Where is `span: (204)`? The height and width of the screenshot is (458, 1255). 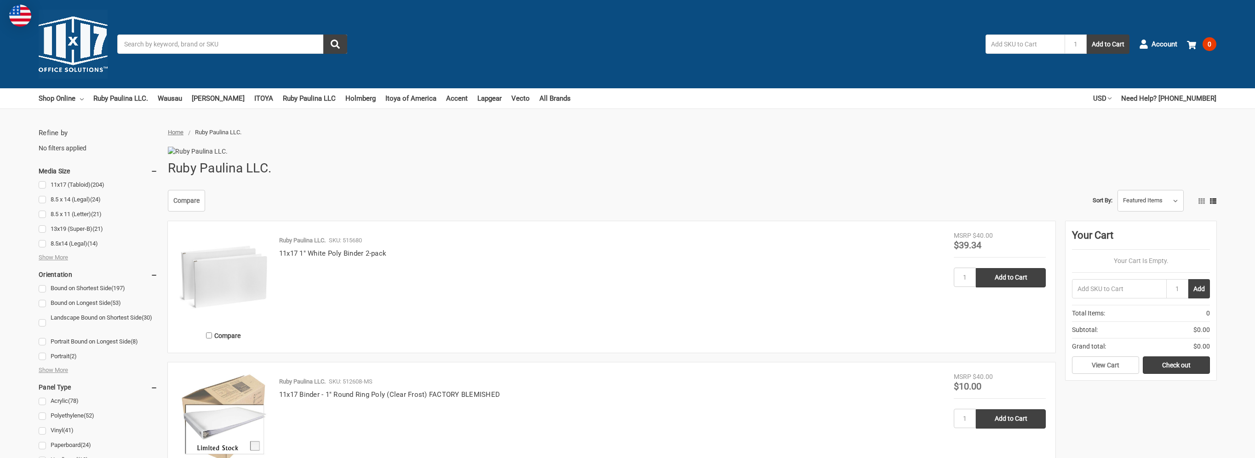
span: (204) is located at coordinates (97, 184).